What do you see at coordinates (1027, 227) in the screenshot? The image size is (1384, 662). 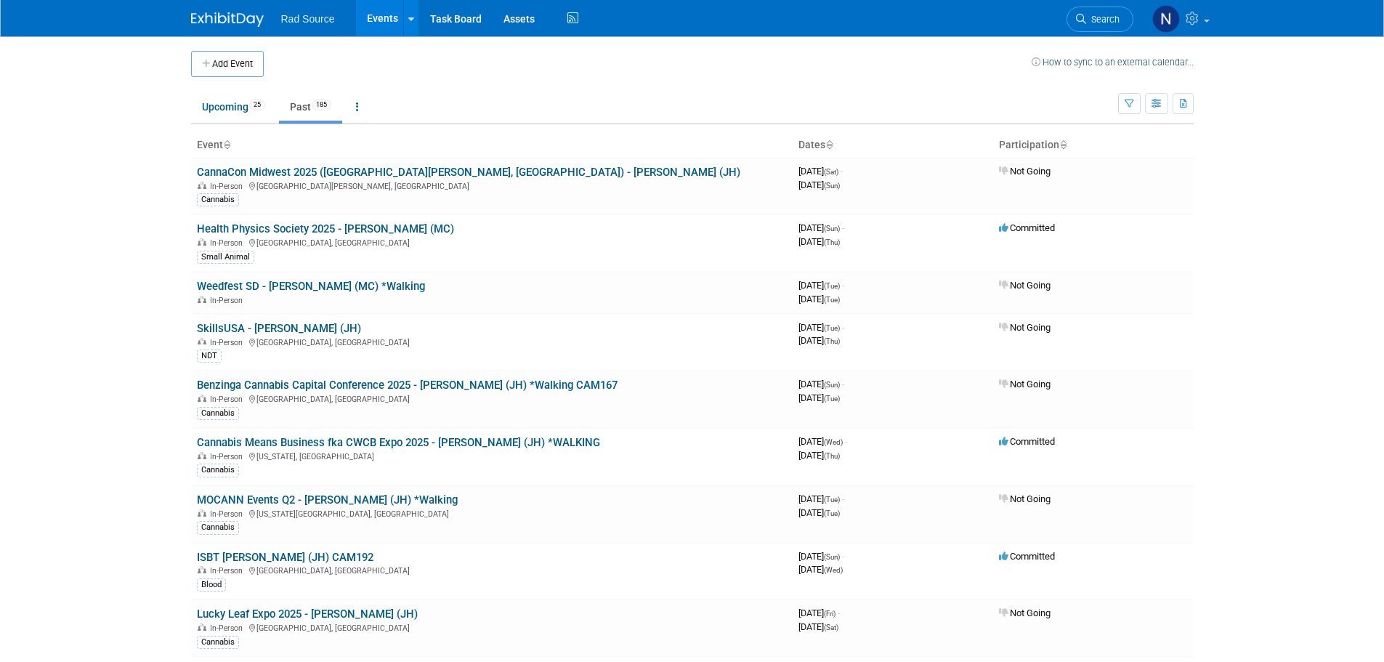 I see `span: Committed` at bounding box center [1027, 227].